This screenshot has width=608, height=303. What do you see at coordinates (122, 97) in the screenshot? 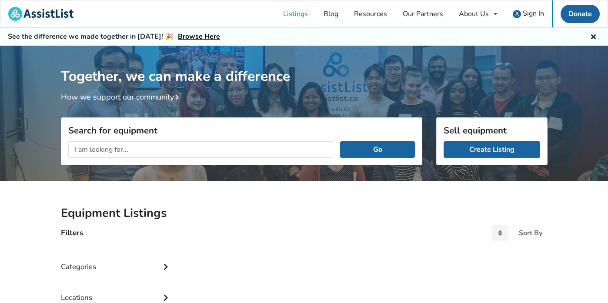
I see `a: How we support our community` at bounding box center [122, 97].